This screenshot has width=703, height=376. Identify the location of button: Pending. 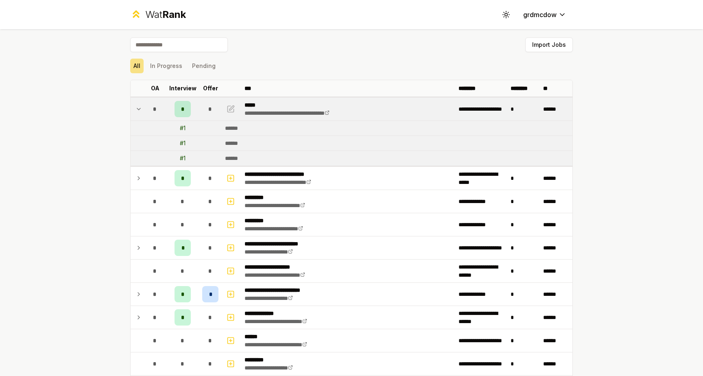
(204, 66).